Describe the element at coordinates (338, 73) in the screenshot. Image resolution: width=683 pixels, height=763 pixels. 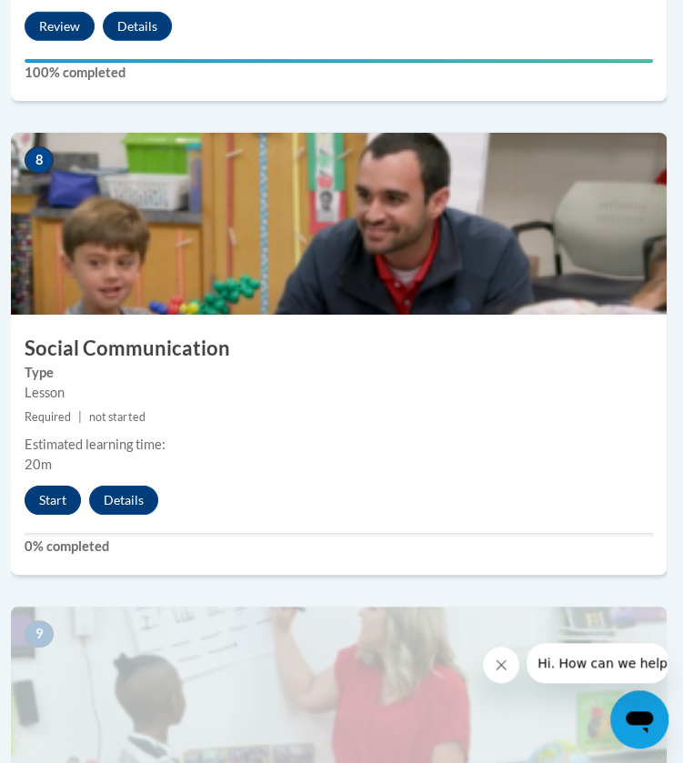
I see `label: 100% completed` at that location.